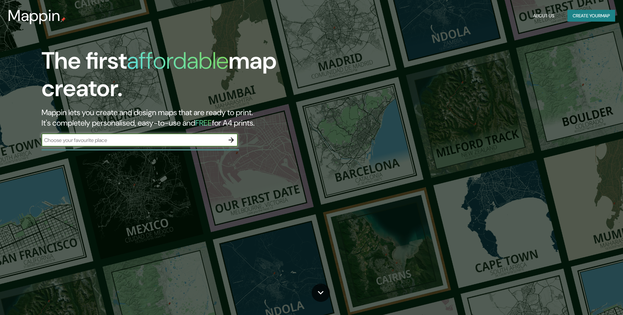 This screenshot has width=623, height=315. Describe the element at coordinates (591, 16) in the screenshot. I see `button: Create yourmap` at that location.